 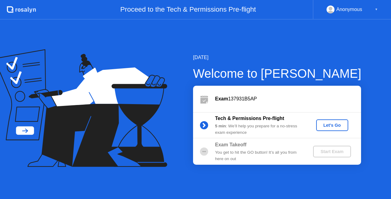 What do you see at coordinates (332, 151) in the screenshot?
I see `button: Start Exam` at bounding box center [332, 151].